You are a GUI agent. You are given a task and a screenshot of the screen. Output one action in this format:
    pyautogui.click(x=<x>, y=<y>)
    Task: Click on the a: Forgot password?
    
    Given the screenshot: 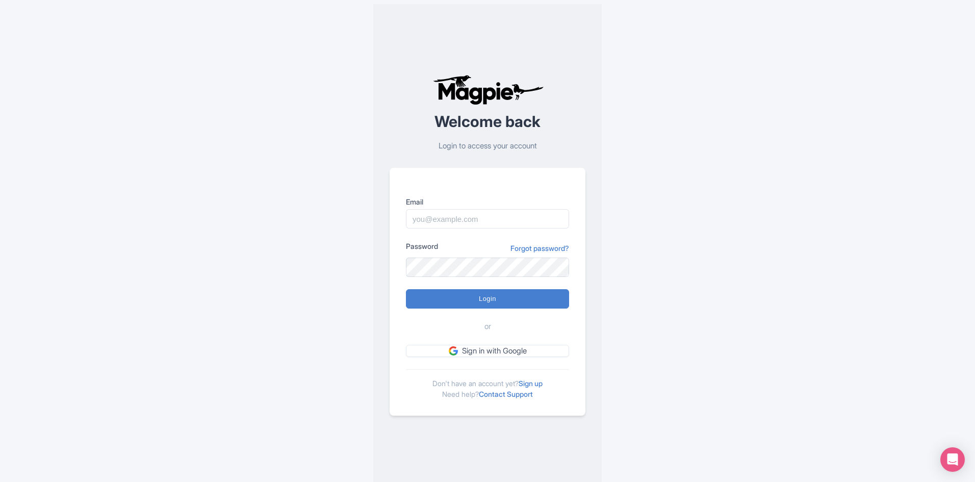 What is the action you would take?
    pyautogui.click(x=539, y=248)
    